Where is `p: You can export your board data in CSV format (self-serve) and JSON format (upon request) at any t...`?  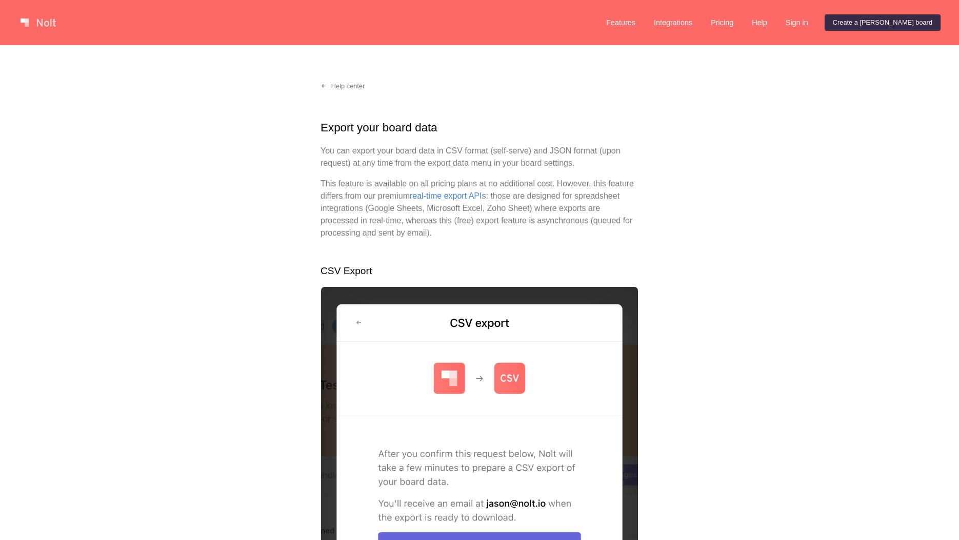
p: You can export your board data in CSV format (self-serve) and JSON format (upon request) at any t... is located at coordinates (480, 157).